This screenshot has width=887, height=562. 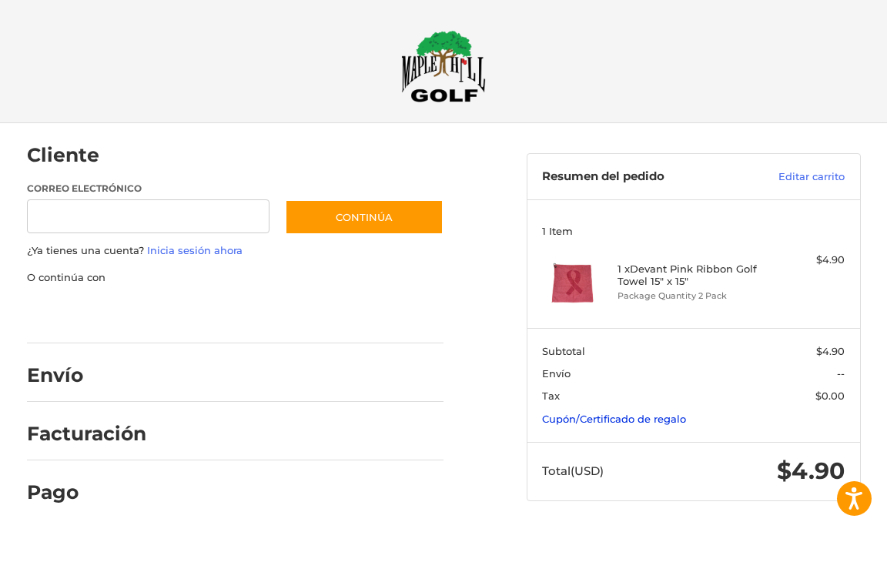 What do you see at coordinates (235, 278) in the screenshot?
I see `p: O continúa con` at bounding box center [235, 278].